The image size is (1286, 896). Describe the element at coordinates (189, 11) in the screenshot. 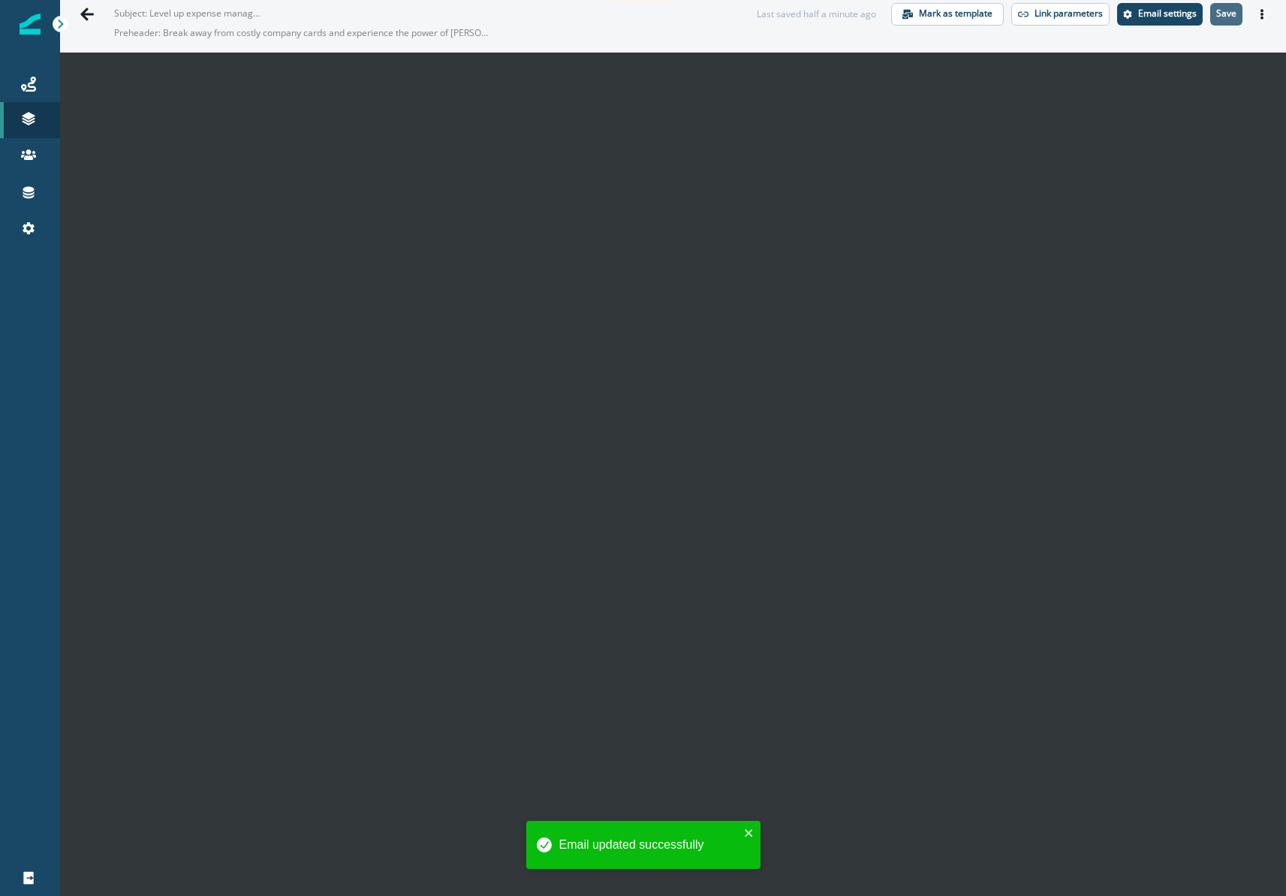

I see `p: Subject: Level up expense management + get a $500 gift card` at that location.